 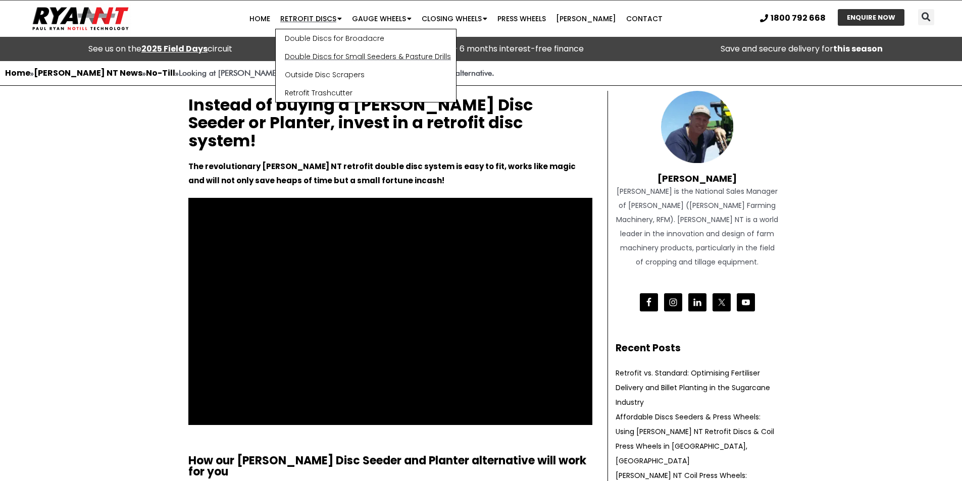 I want to click on span: ENQUIRE NOW, so click(x=872, y=17).